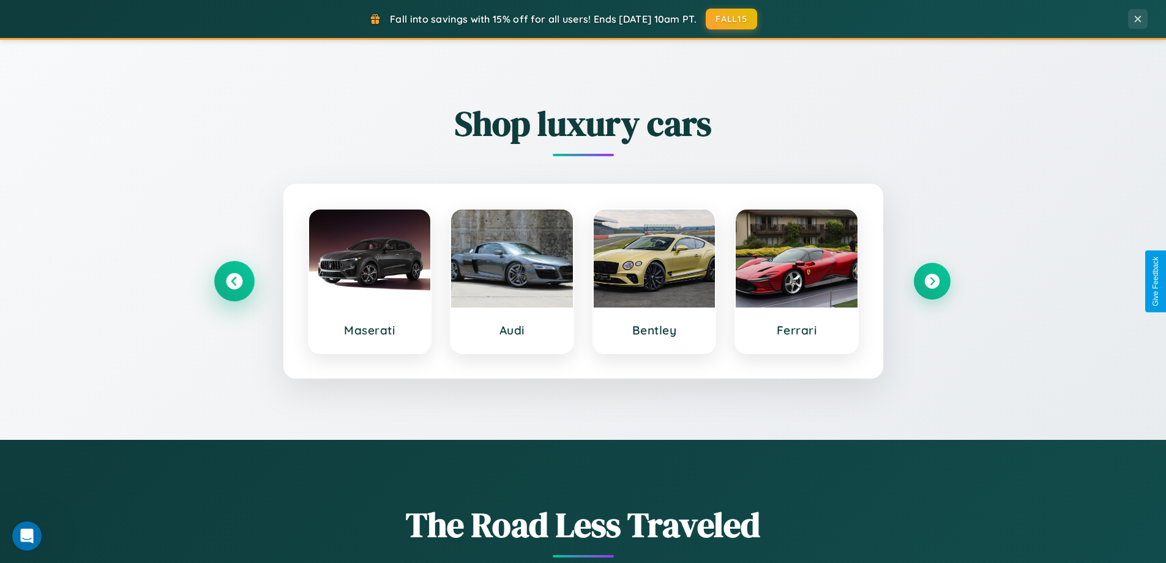 Image resolution: width=1166 pixels, height=563 pixels. I want to click on h2: Shop luxury cars, so click(584, 123).